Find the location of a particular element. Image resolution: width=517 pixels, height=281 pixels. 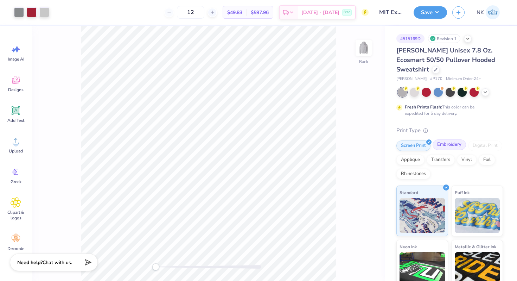

strong: Fresh Prints Flash: is located at coordinates (424, 107).